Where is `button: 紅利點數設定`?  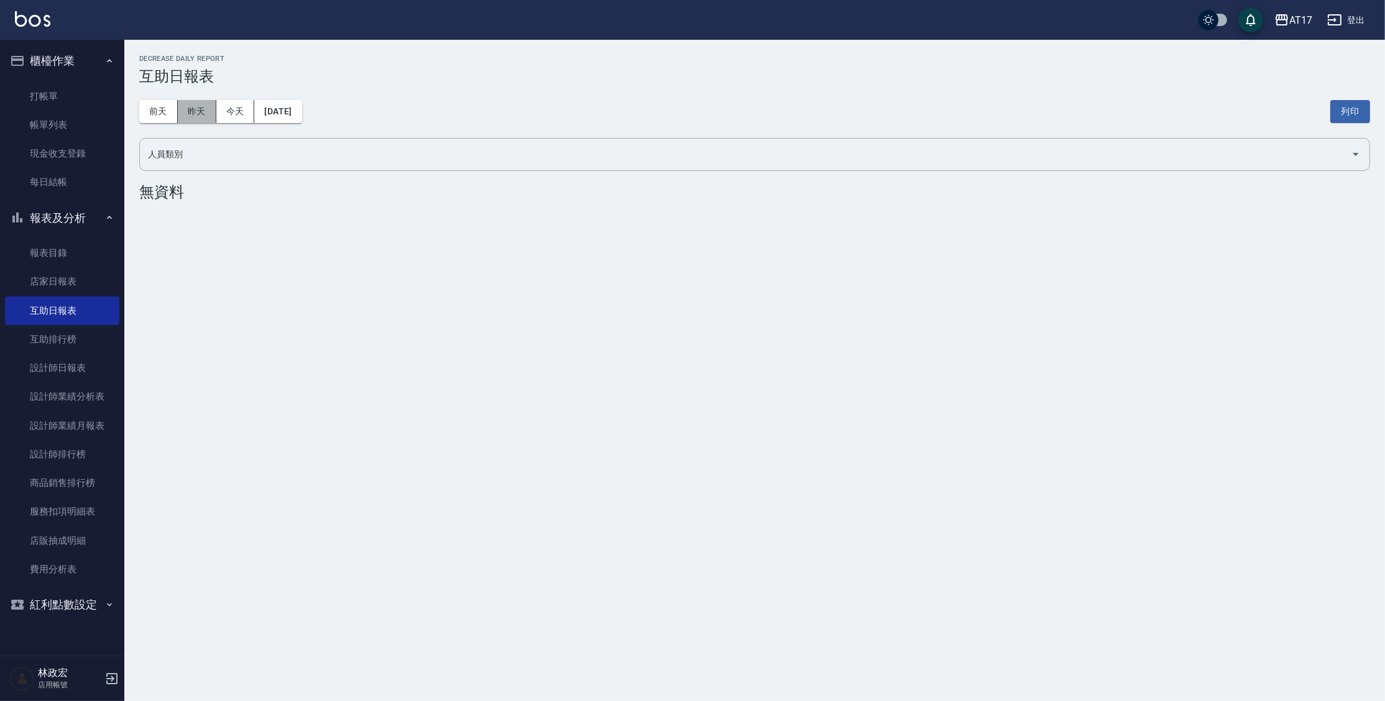
button: 紅利點數設定 is located at coordinates (62, 605).